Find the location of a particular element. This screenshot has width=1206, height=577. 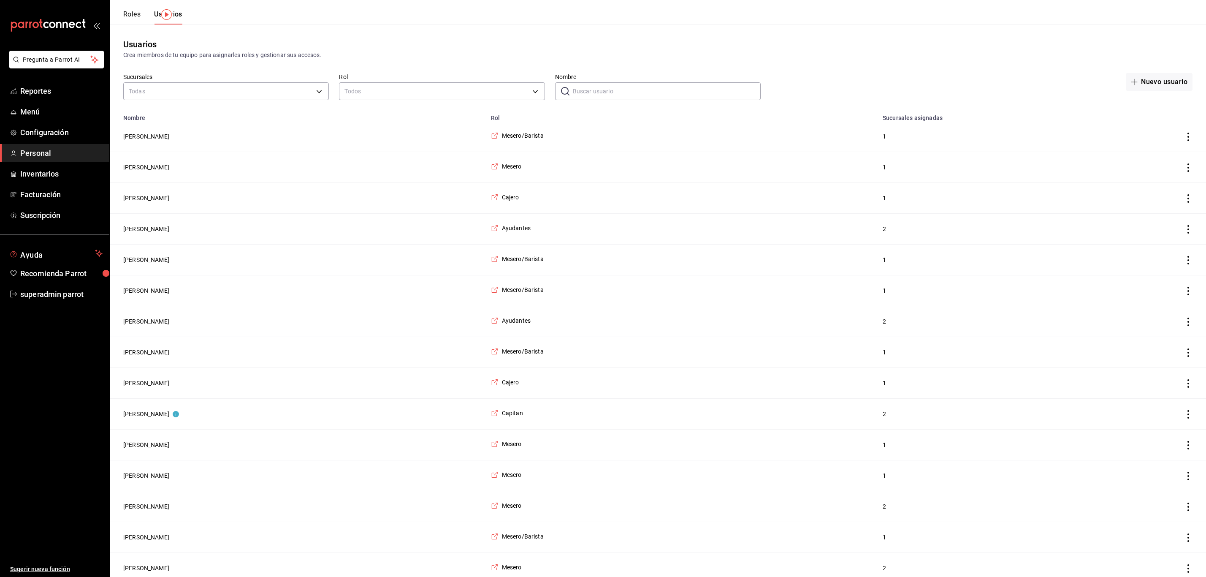

button: Usuarios is located at coordinates (168, 17).